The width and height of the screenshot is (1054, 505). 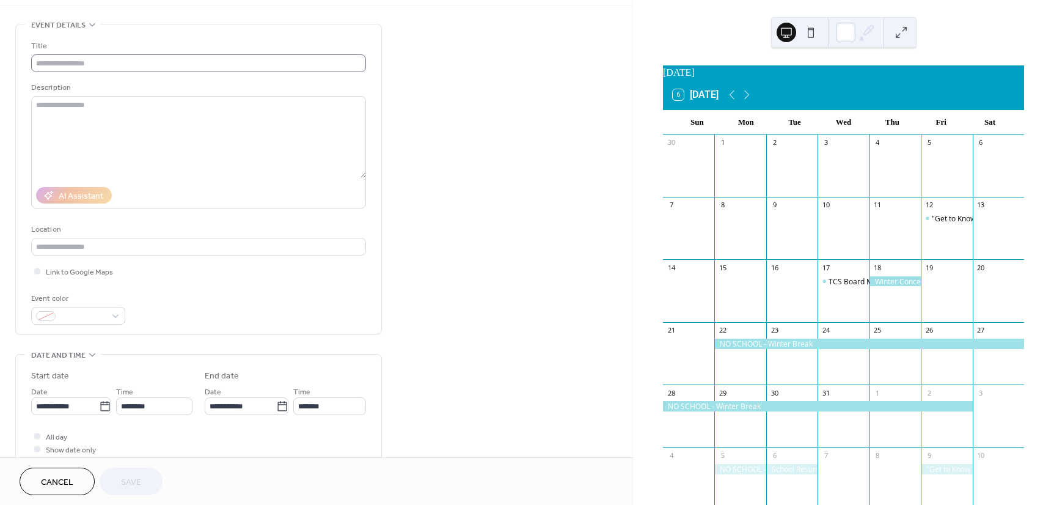 I want to click on div: Title, so click(x=197, y=46).